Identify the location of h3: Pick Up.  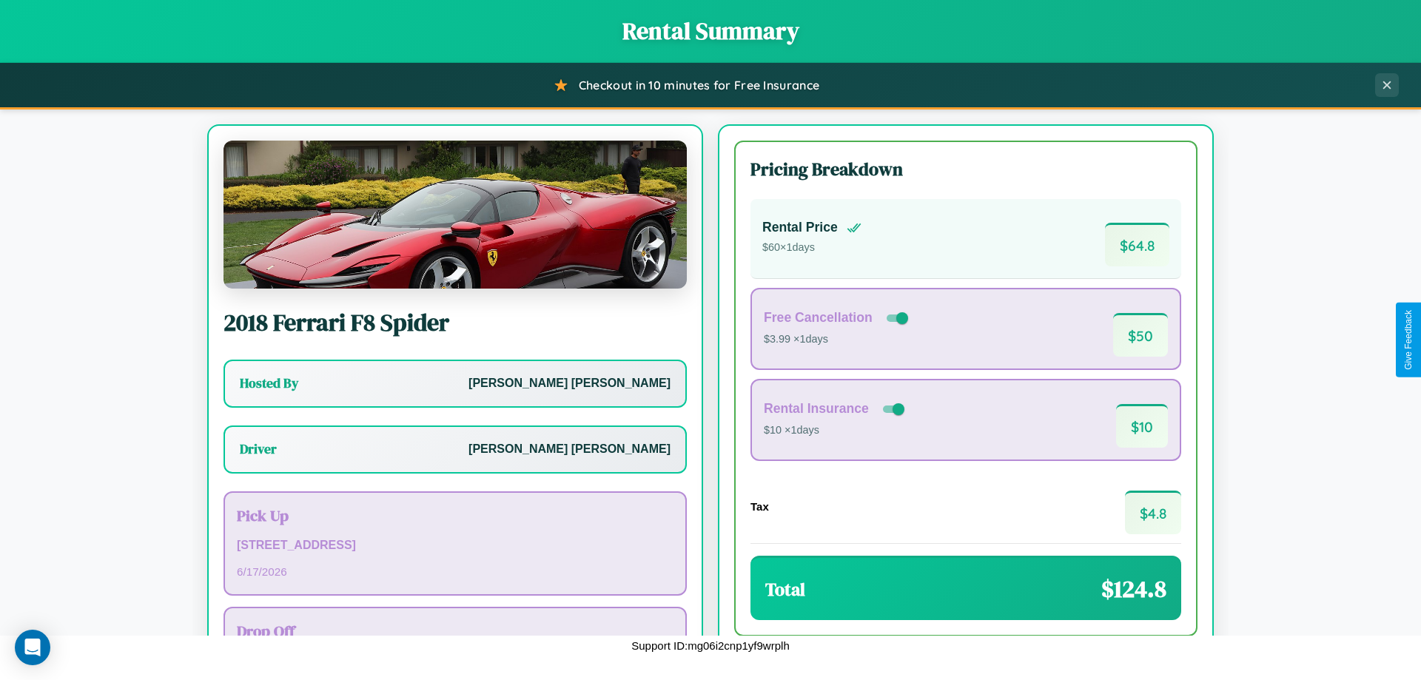
(455, 515).